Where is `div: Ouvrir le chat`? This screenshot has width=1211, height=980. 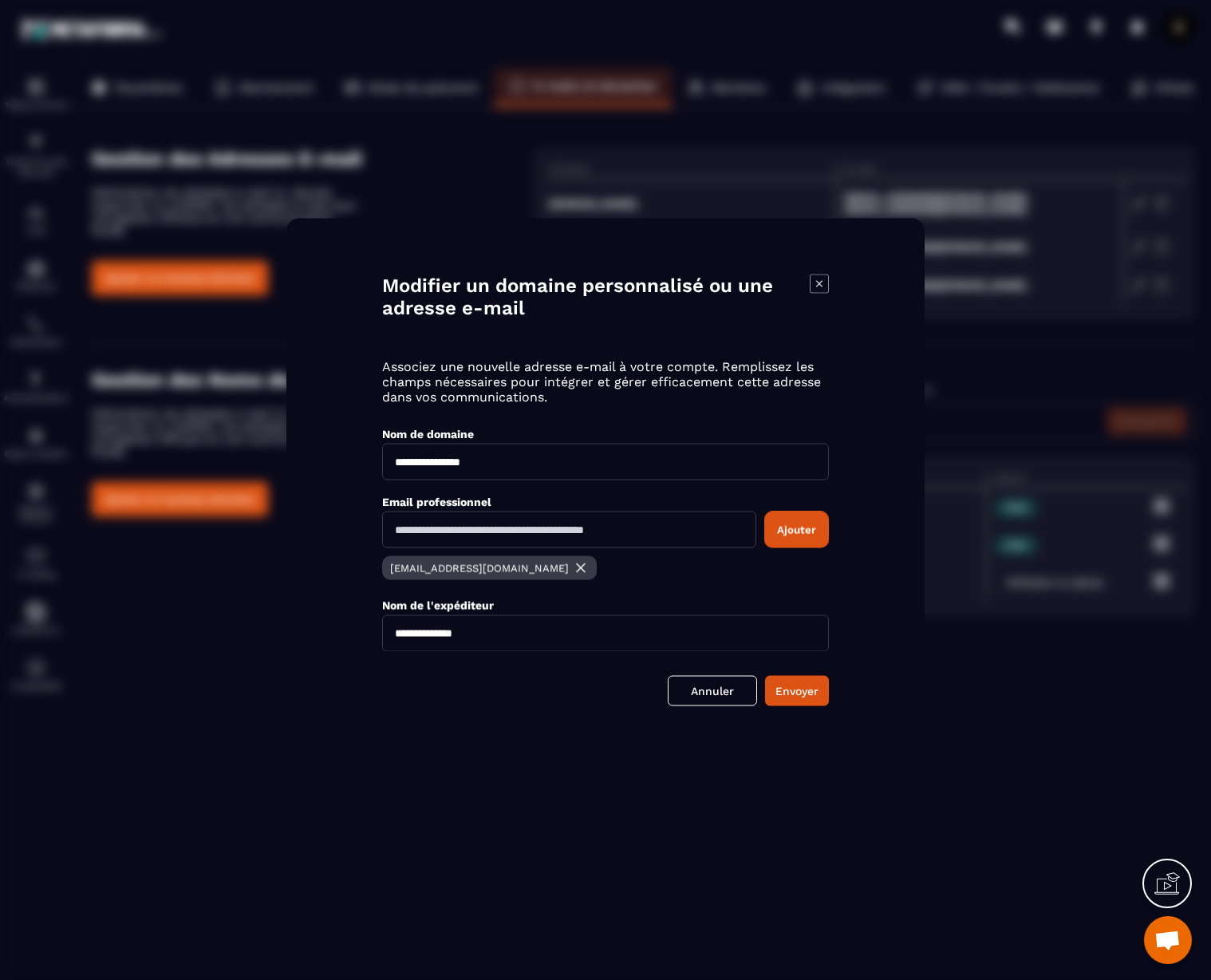
div: Ouvrir le chat is located at coordinates (1168, 940).